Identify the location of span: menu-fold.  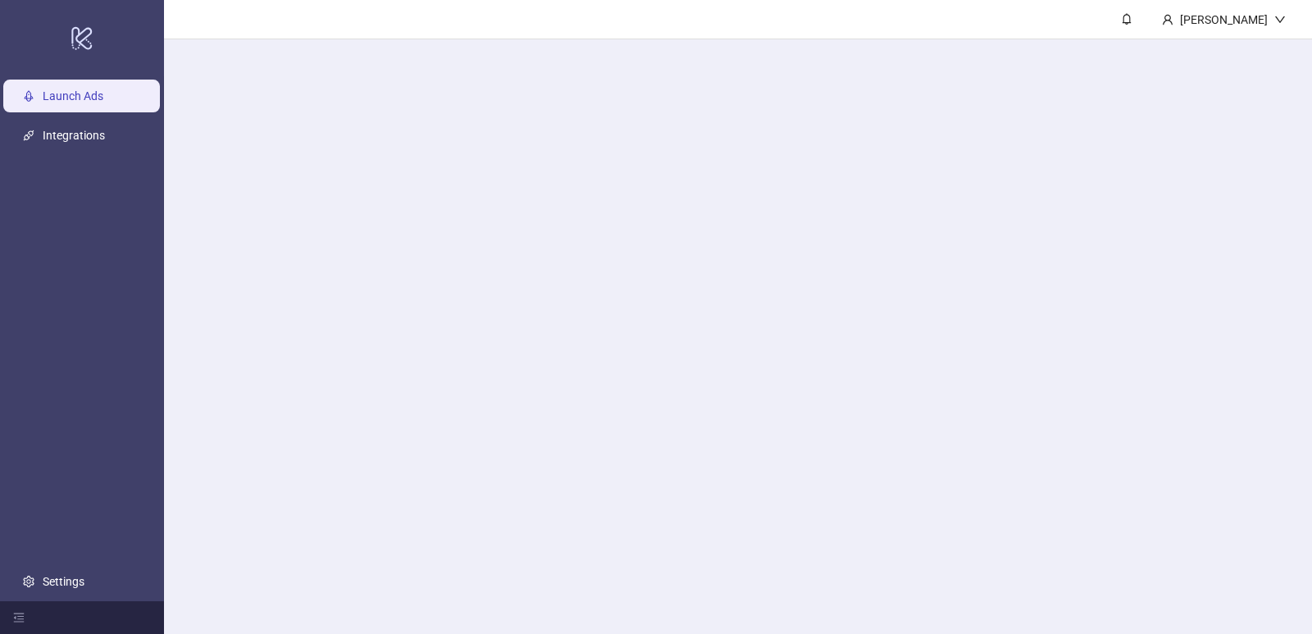
(19, 618).